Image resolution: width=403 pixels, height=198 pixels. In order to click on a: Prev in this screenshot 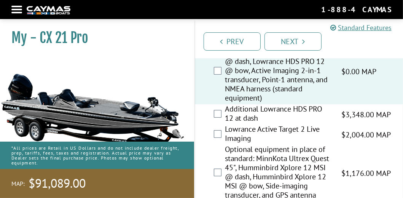, I will do `click(232, 41)`.